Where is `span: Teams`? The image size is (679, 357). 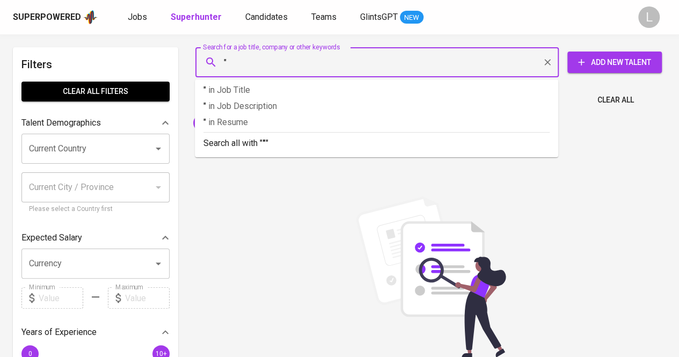 span: Teams is located at coordinates (324, 17).